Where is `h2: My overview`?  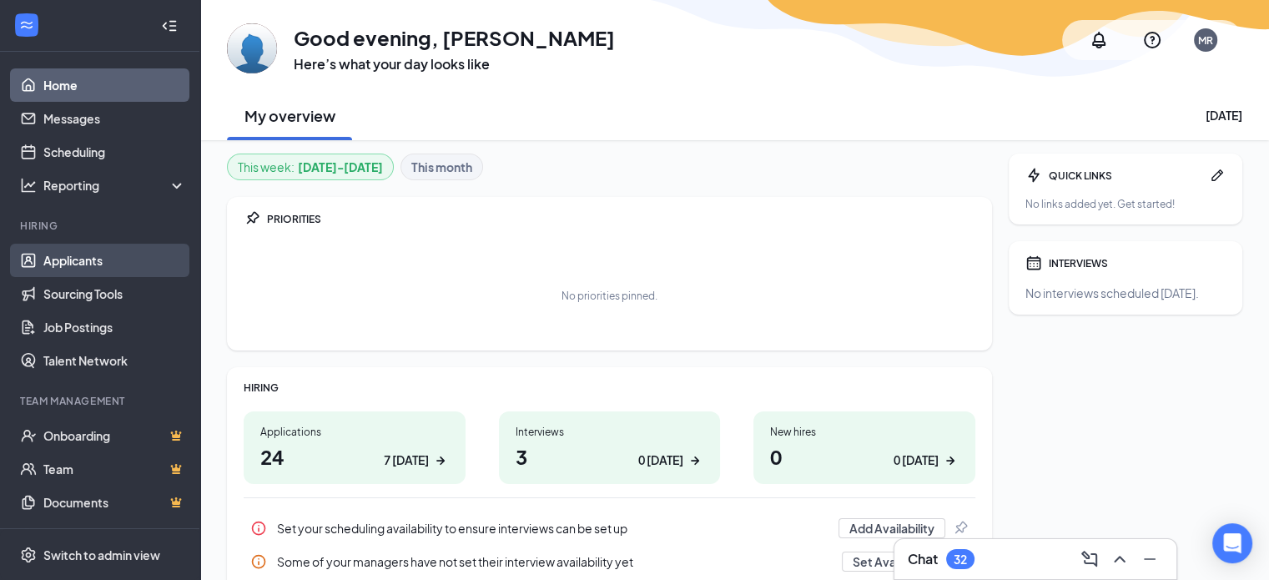
h2: My overview is located at coordinates (289, 115).